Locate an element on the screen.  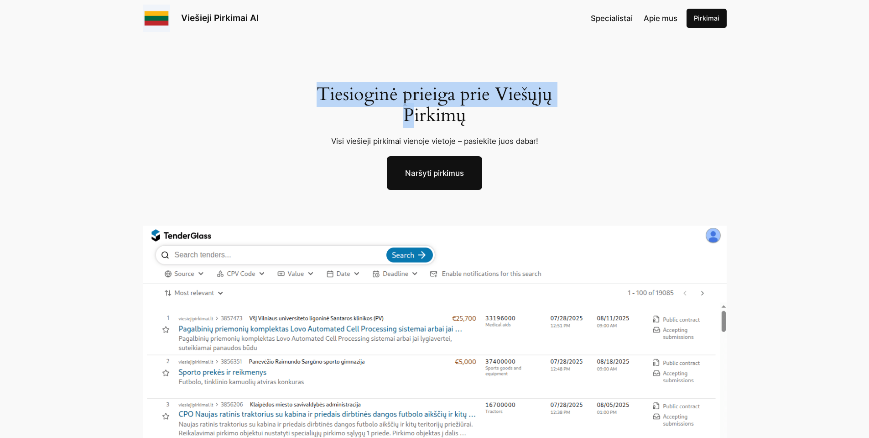
p: Visi viešieji pirkimai vienoje vietoje – pasiekite juos dabar! is located at coordinates (434, 141).